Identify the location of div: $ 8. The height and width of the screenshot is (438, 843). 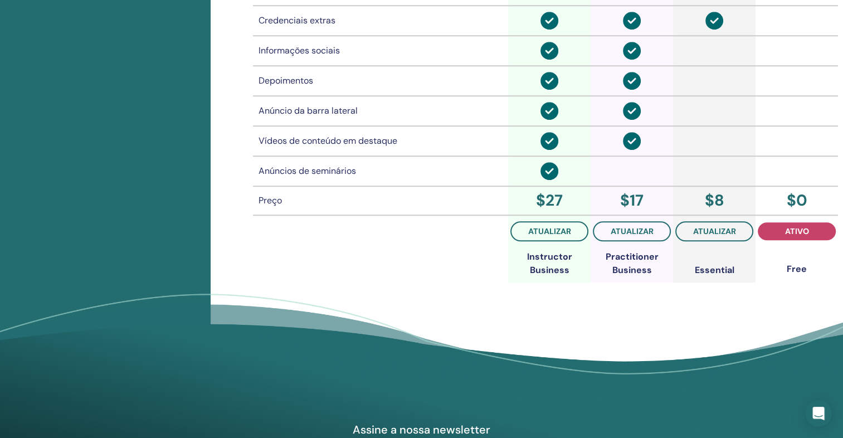
(714, 201).